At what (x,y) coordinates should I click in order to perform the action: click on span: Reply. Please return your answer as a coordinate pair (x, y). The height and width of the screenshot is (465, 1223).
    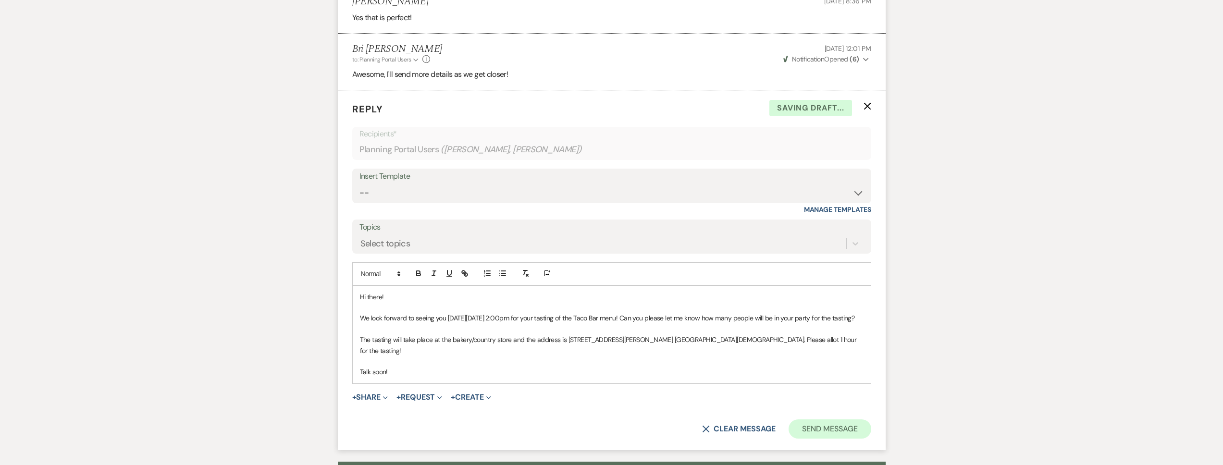
    Looking at the image, I should click on (368, 109).